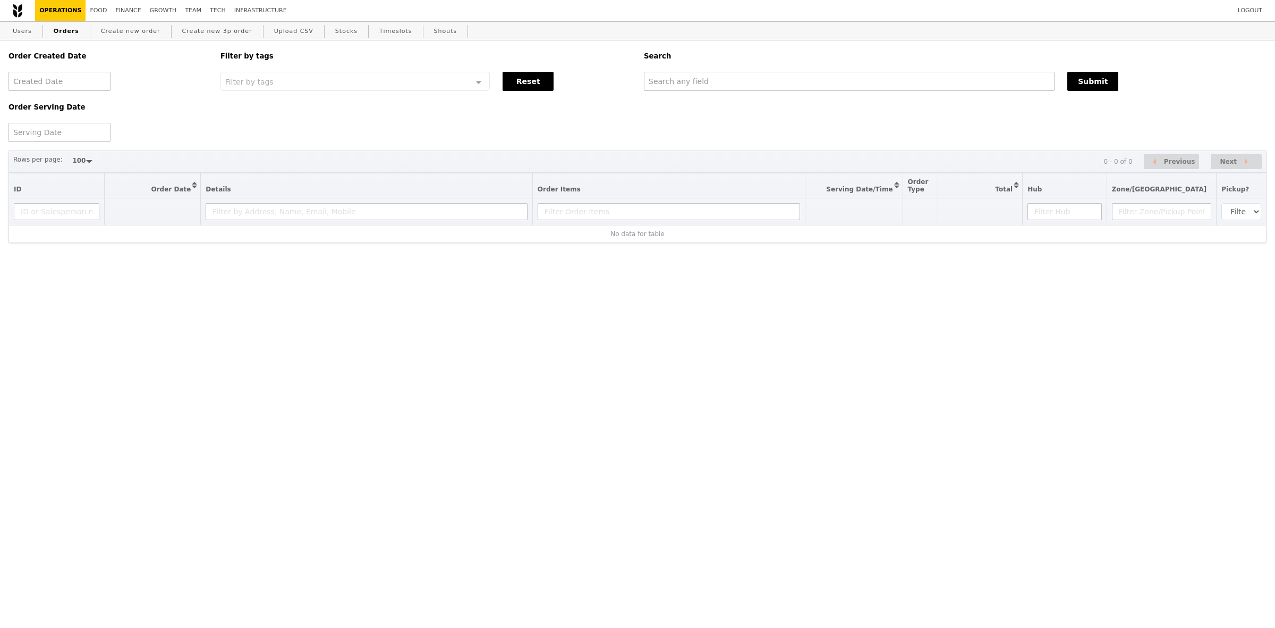 Image resolution: width=1275 pixels, height=628 pixels. What do you see at coordinates (918, 185) in the screenshot?
I see `span: Order Type` at bounding box center [918, 185].